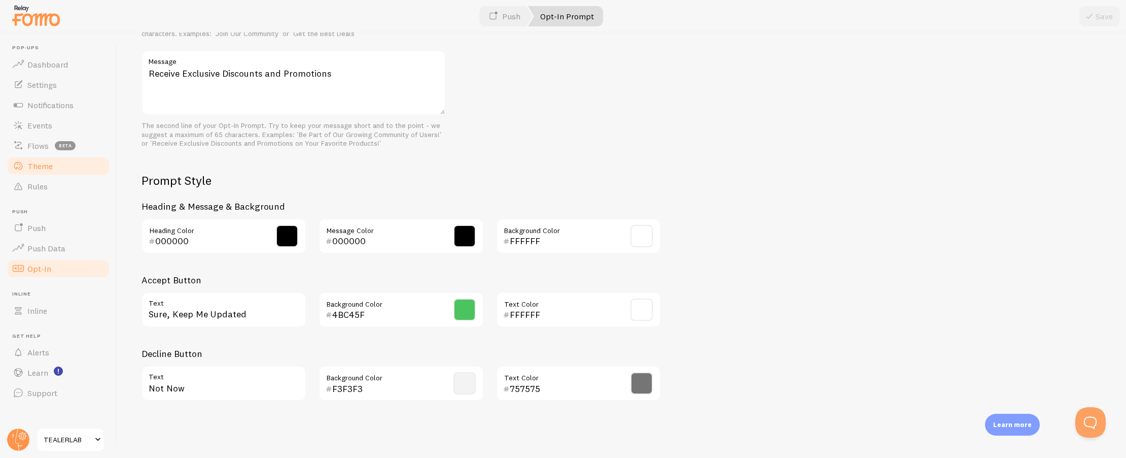 The width and height of the screenshot is (1126, 458). I want to click on a: Push, so click(58, 228).